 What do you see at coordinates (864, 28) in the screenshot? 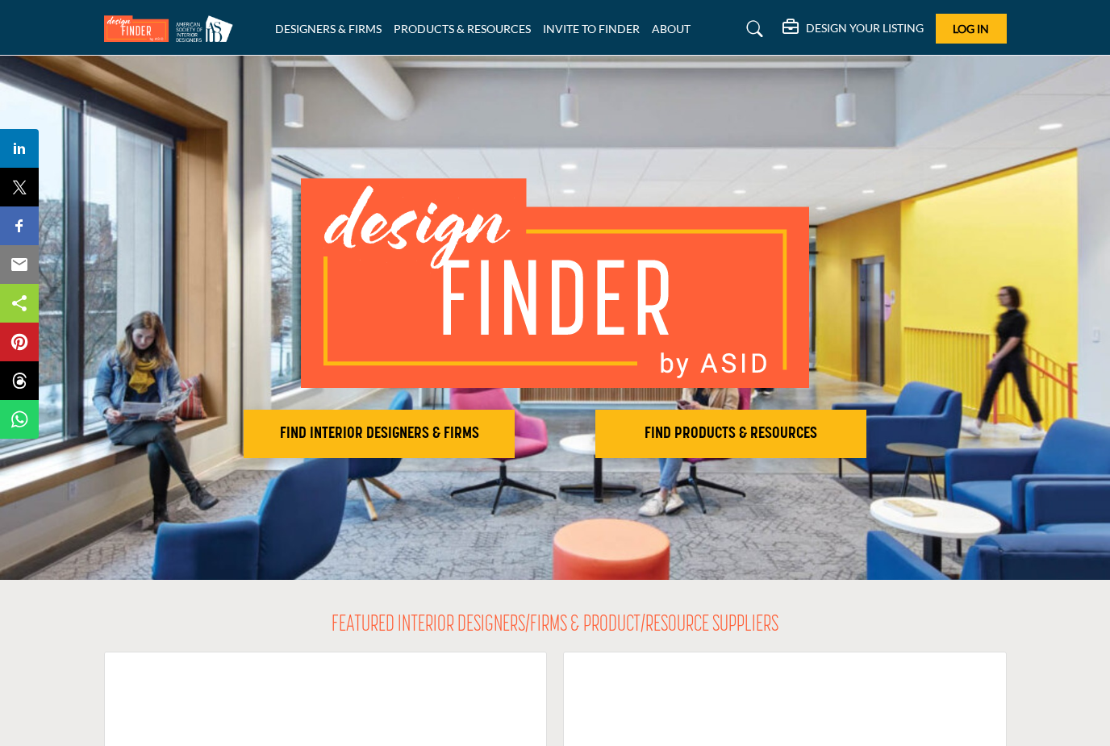
I see `h5: DESIGN YOUR LISTING` at bounding box center [864, 28].